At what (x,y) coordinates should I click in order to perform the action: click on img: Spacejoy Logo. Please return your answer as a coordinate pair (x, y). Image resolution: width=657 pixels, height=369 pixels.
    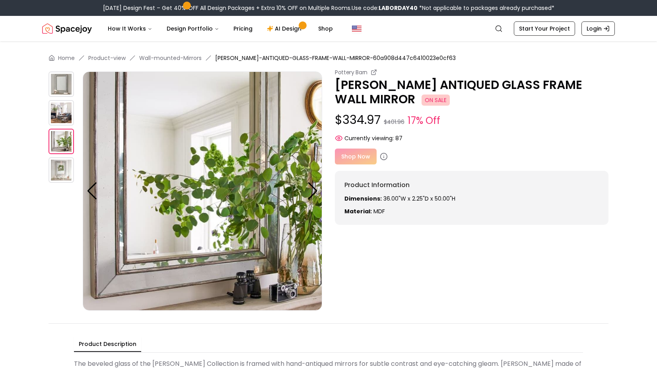
    Looking at the image, I should click on (67, 29).